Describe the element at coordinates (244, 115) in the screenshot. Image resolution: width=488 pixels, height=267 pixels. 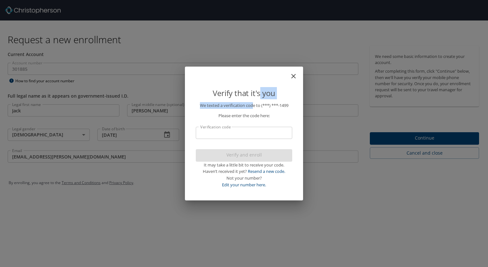
I see `p: Please enter the code here:` at that location.